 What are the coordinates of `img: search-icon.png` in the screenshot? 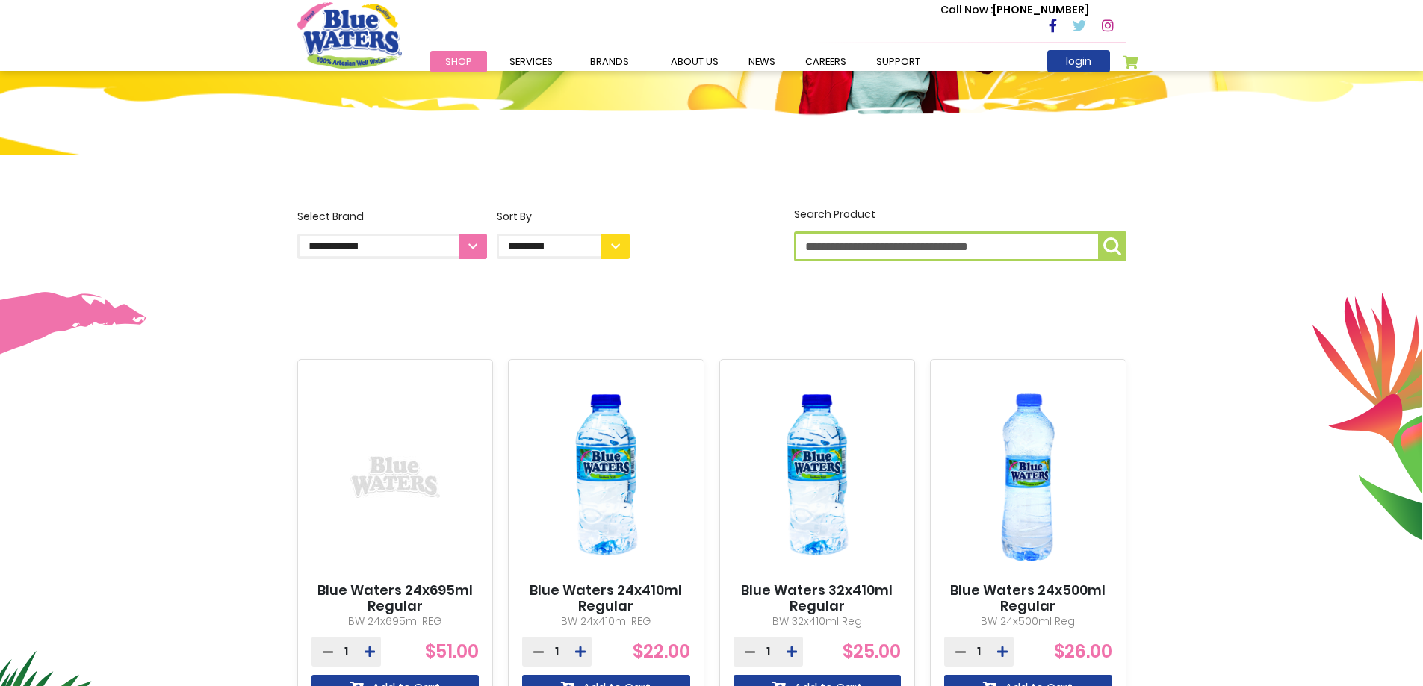 It's located at (1112, 246).